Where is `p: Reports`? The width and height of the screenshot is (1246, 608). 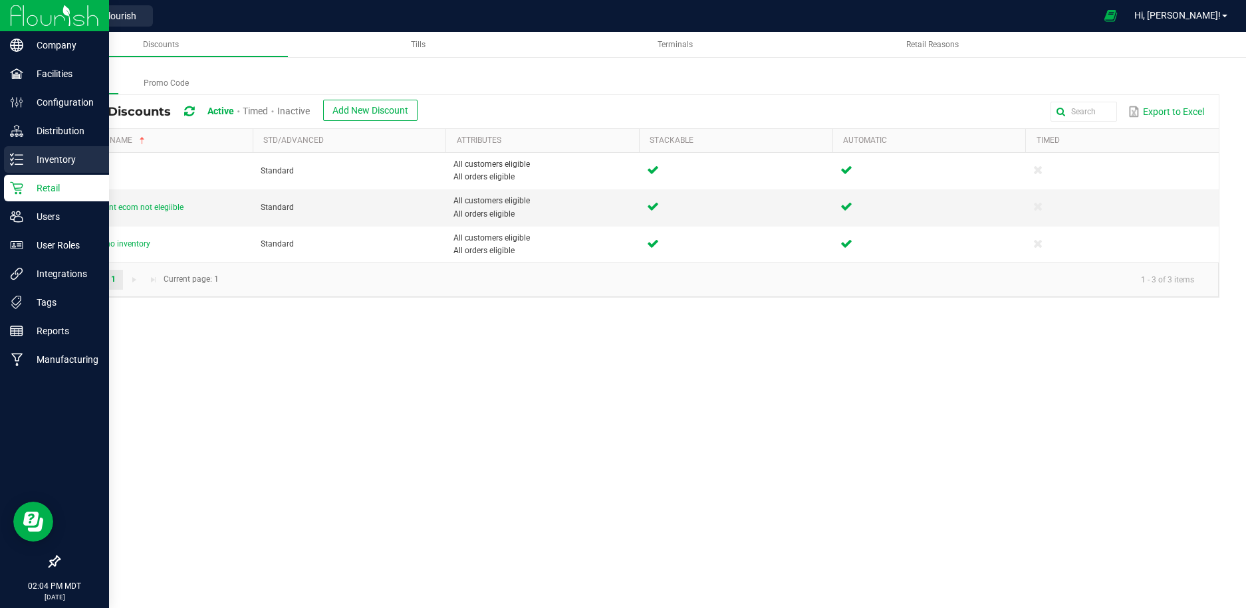
p: Reports is located at coordinates (63, 331).